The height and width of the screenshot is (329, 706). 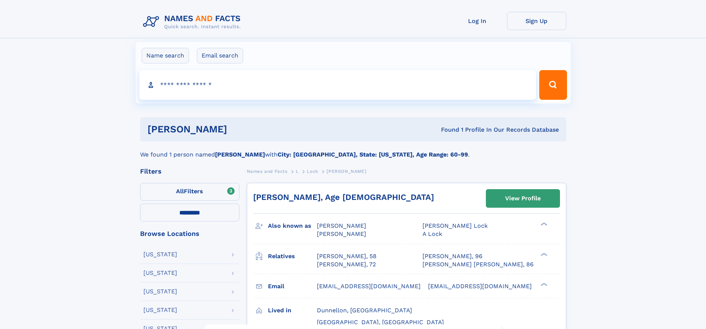 I want to click on a: Sign Up, so click(x=537, y=21).